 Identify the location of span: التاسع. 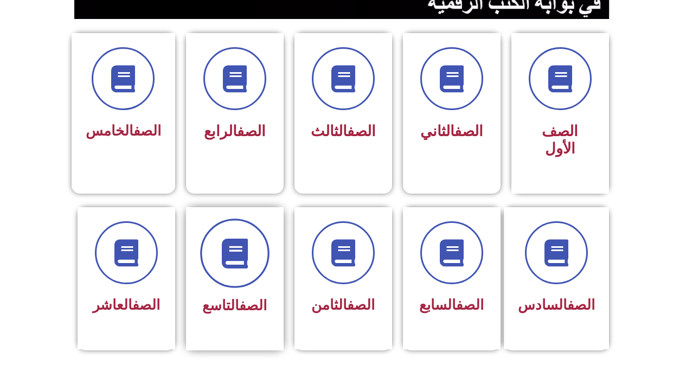
(234, 305).